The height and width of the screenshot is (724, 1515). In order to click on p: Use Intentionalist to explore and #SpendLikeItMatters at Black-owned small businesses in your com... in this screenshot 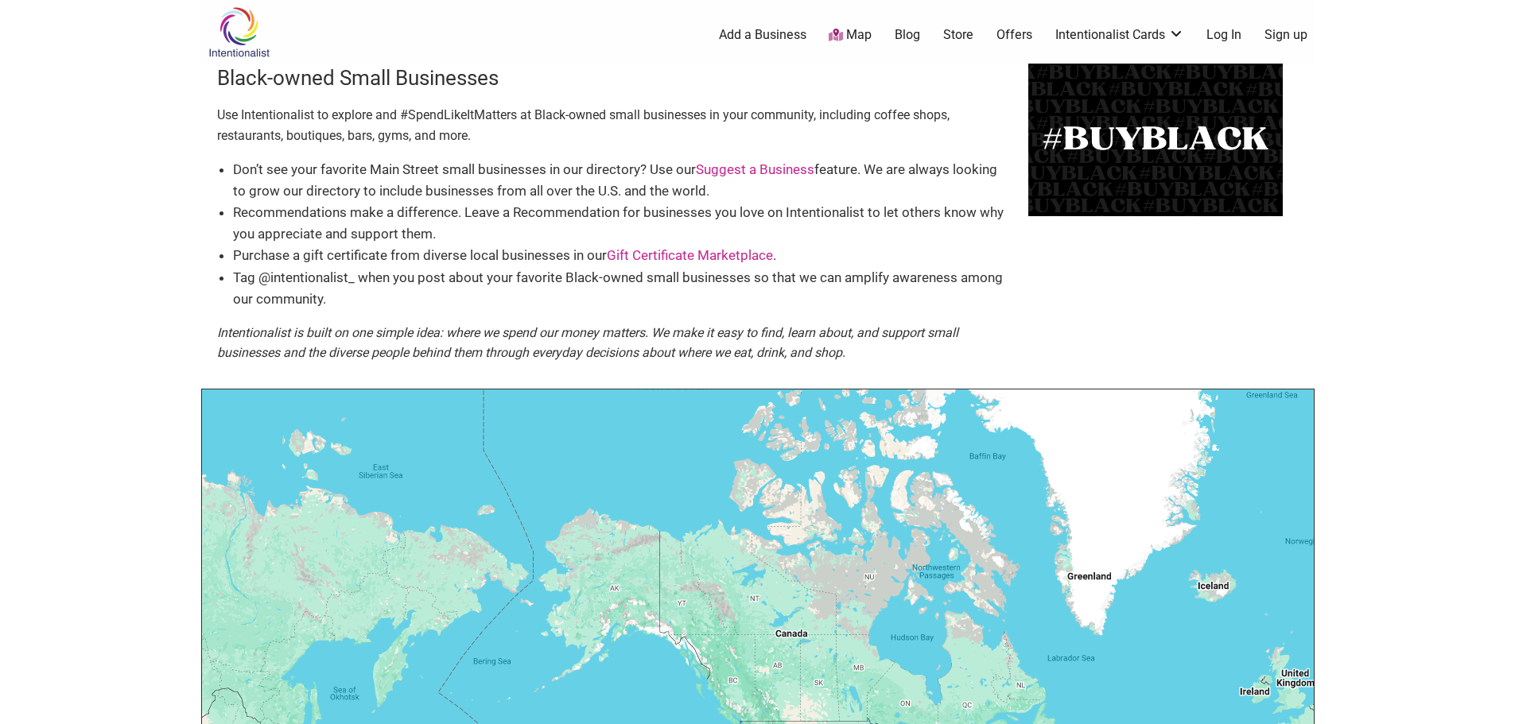, I will do `click(615, 125)`.